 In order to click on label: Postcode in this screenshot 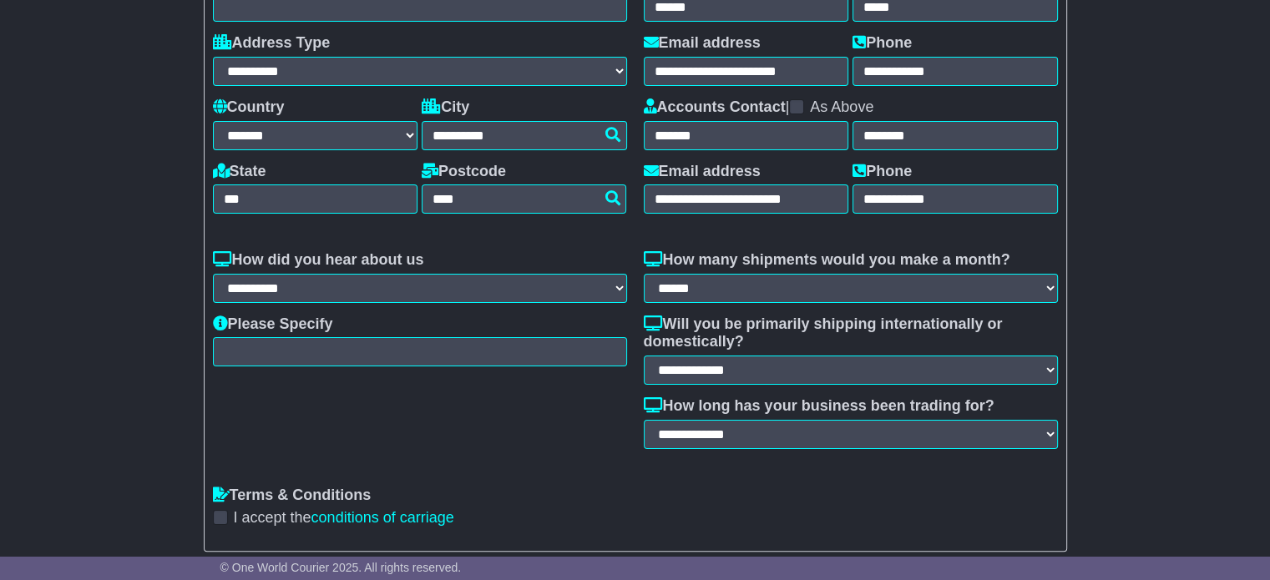, I will do `click(463, 172)`.